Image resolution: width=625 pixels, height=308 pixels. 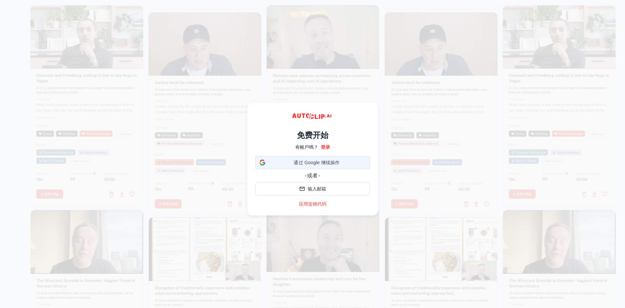 What do you see at coordinates (307, 147) in the screenshot?
I see `font: 有帳戶嗎？` at bounding box center [307, 147].